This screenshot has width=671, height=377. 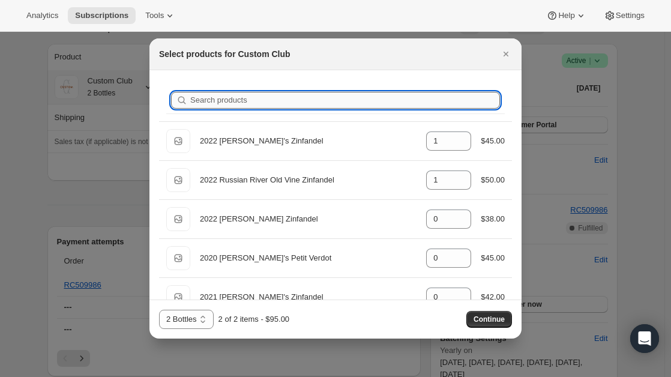 What do you see at coordinates (42, 16) in the screenshot?
I see `button: Analytics` at bounding box center [42, 16].